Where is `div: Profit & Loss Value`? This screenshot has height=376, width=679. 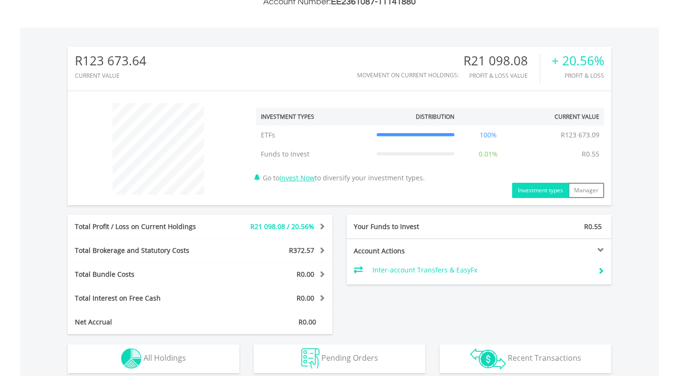
div: Profit & Loss Value is located at coordinates (502, 75).